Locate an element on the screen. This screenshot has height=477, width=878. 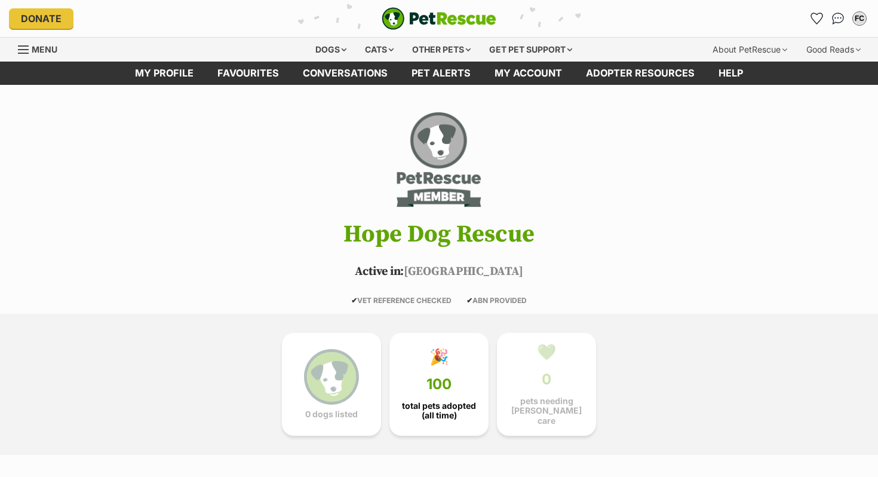
a: My profile is located at coordinates (164, 73).